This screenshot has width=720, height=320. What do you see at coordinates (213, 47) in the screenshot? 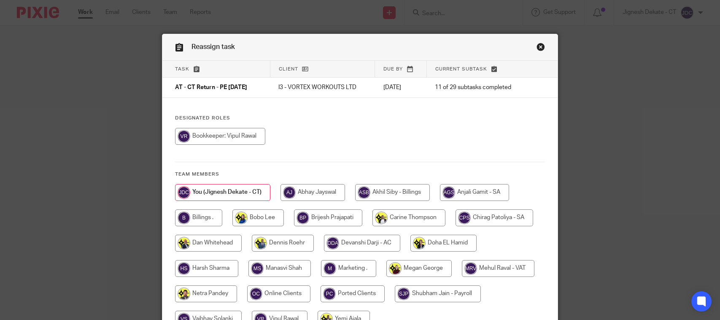
I see `span: Reassign task` at bounding box center [213, 47].